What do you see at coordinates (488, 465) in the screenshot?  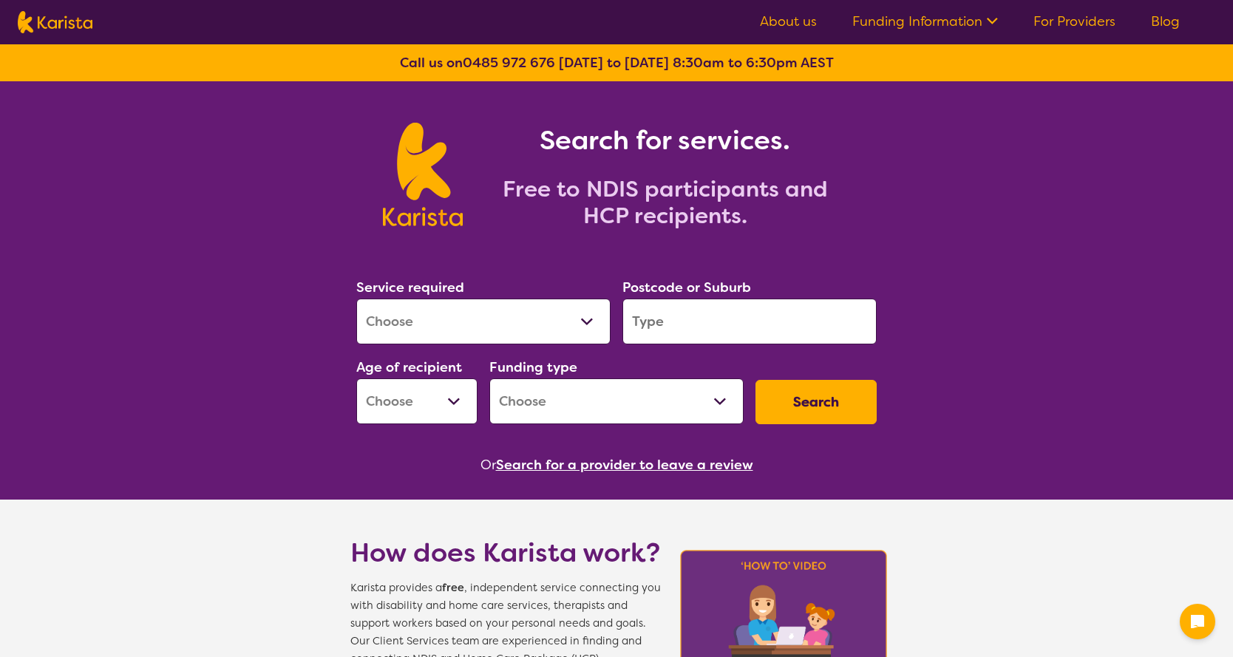 I see `span: Or` at bounding box center [488, 465].